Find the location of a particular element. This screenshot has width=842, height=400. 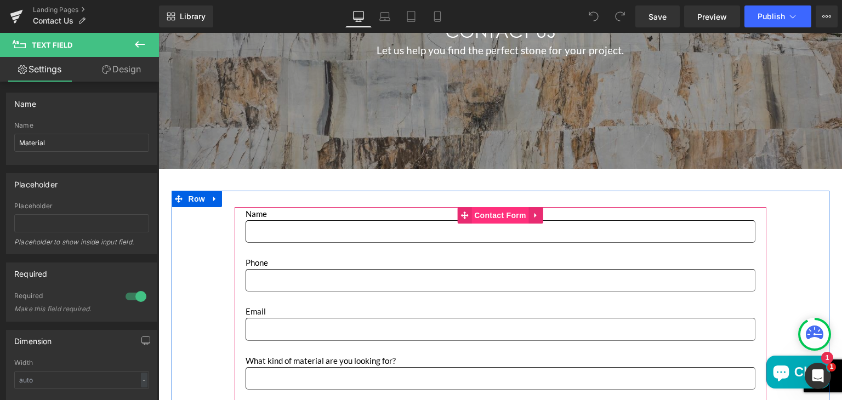

input: auto is located at coordinates (82, 380).